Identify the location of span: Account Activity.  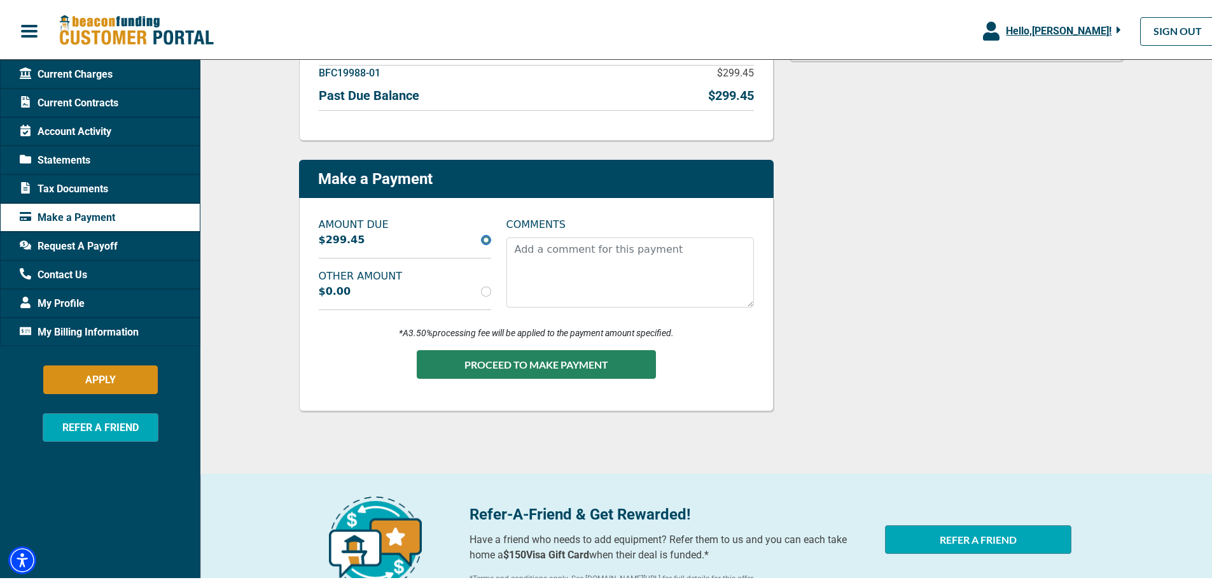
(66, 129).